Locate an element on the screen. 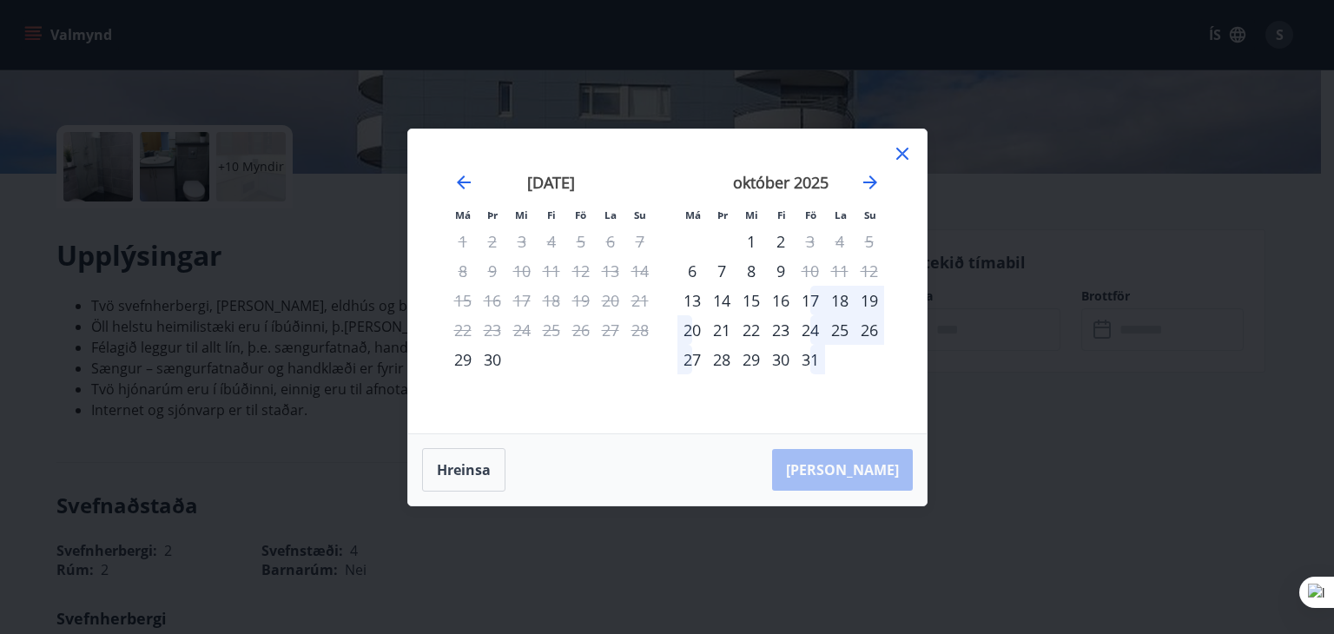 This screenshot has height=634, width=1334. div: 26 is located at coordinates (870, 330).